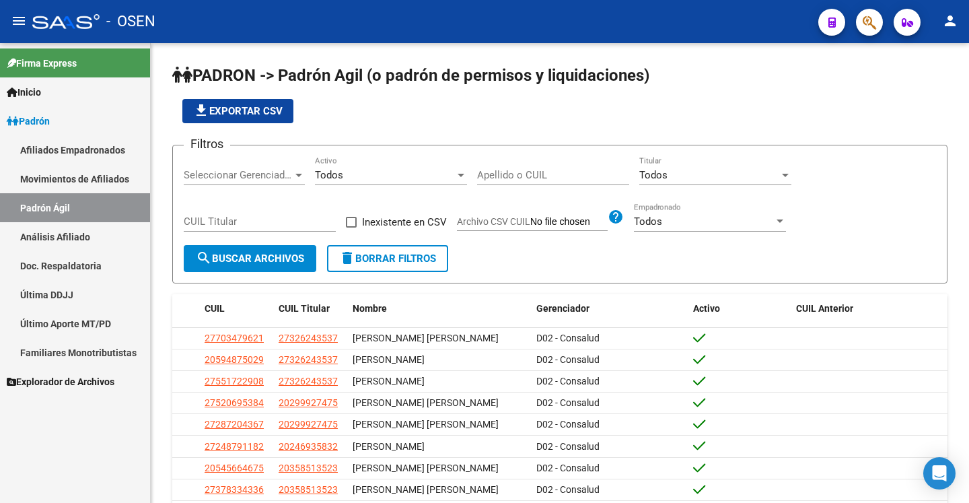  I want to click on span: Activo, so click(707, 308).